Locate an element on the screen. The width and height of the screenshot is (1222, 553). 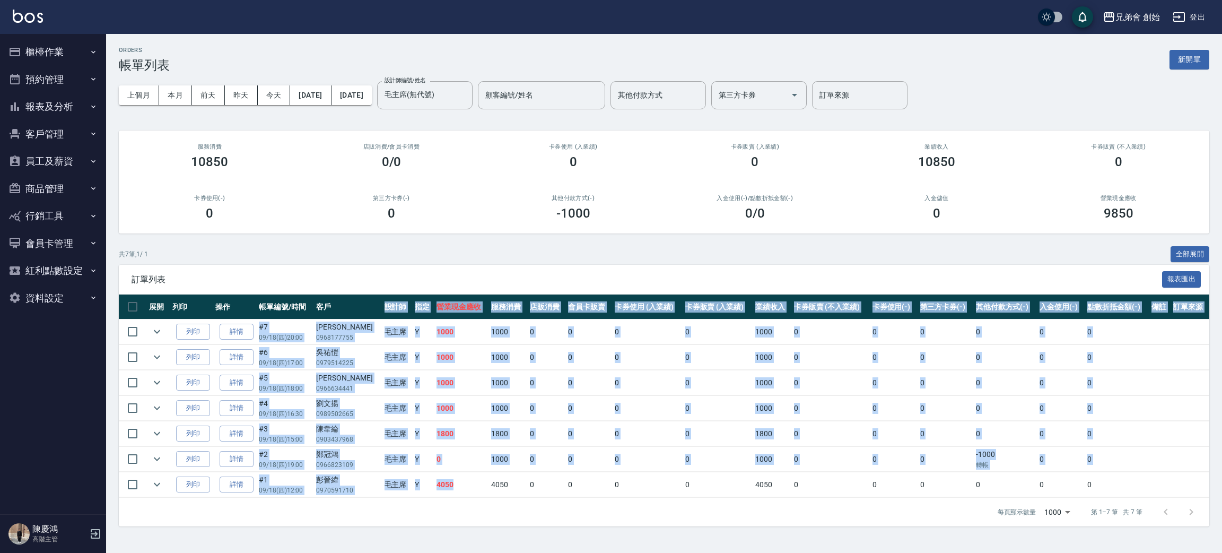
td: -1000 is located at coordinates (1005, 459).